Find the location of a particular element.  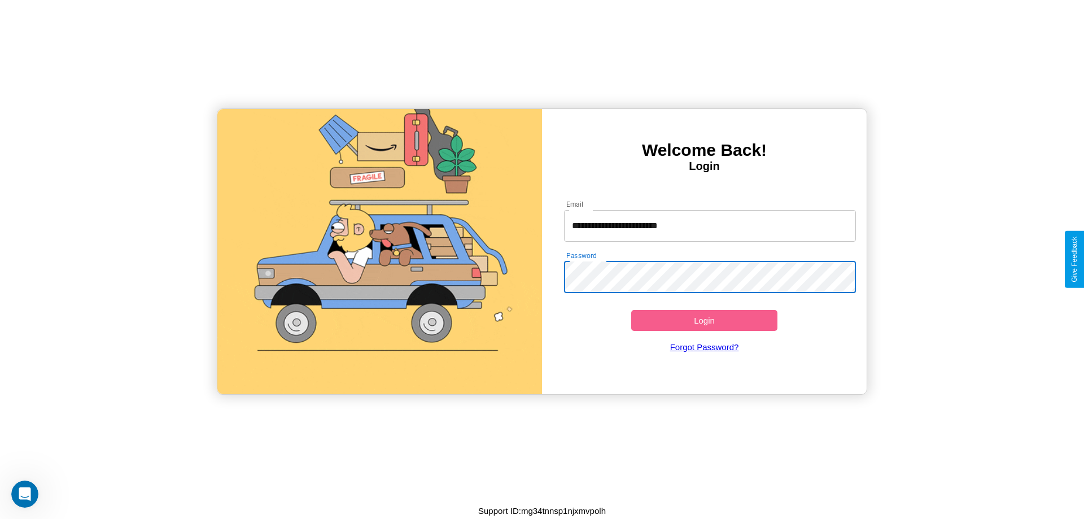

label: Email is located at coordinates (575, 204).